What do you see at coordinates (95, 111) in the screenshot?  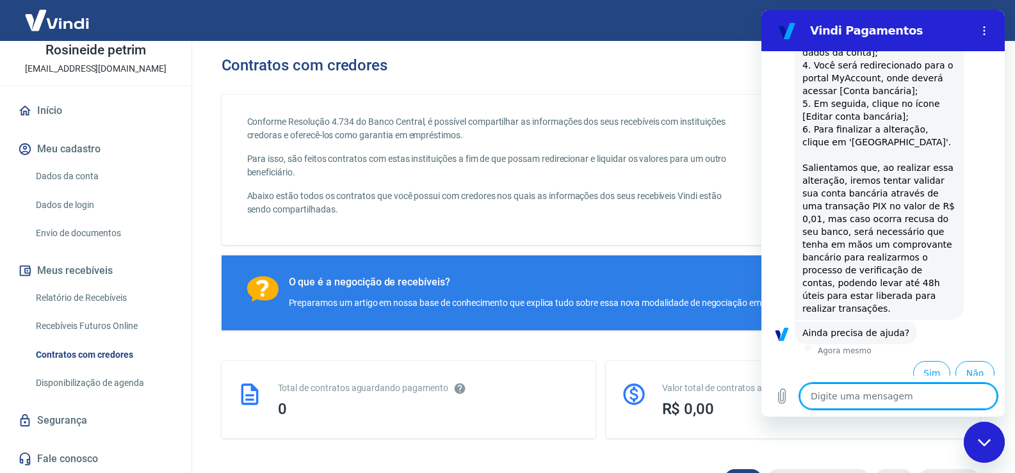 I see `a: Início` at bounding box center [95, 111].